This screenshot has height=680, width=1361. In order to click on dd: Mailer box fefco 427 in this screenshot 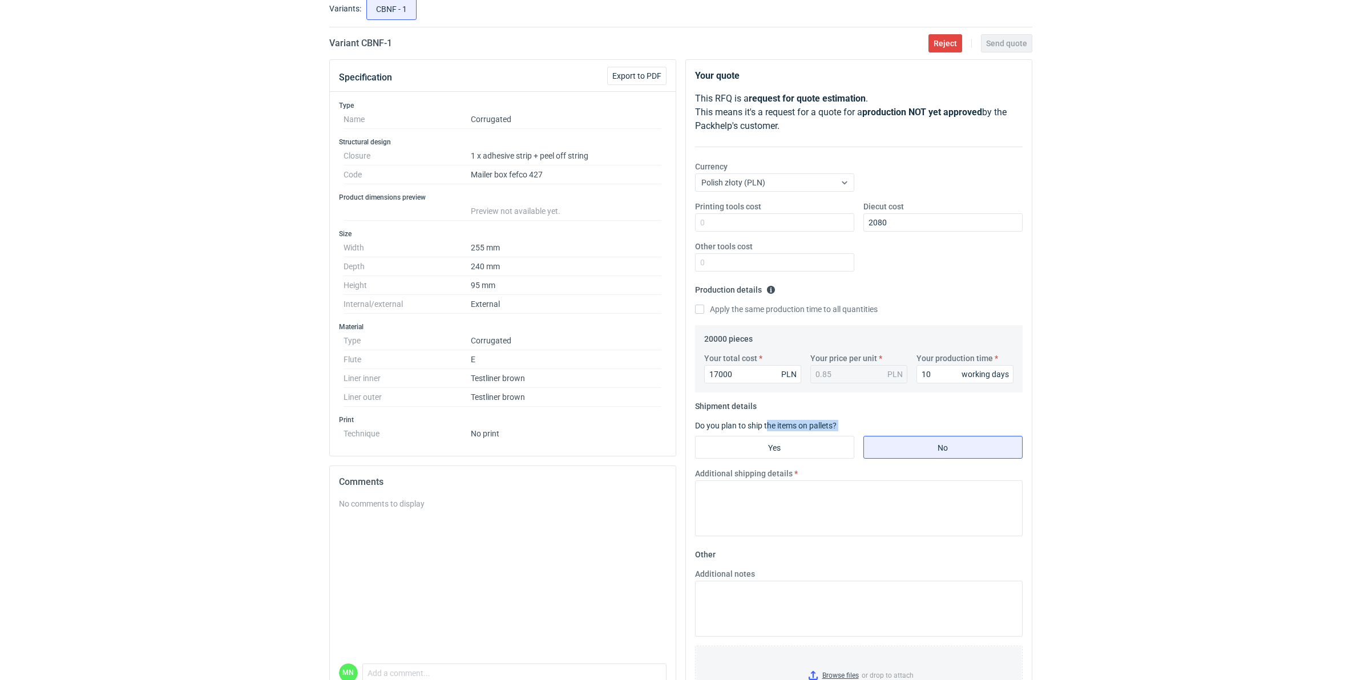, I will do `click(566, 175)`.